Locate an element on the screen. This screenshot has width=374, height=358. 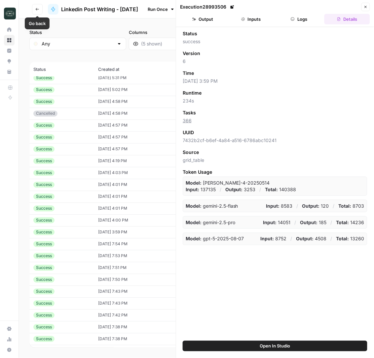
p: 185 is located at coordinates (313, 223).